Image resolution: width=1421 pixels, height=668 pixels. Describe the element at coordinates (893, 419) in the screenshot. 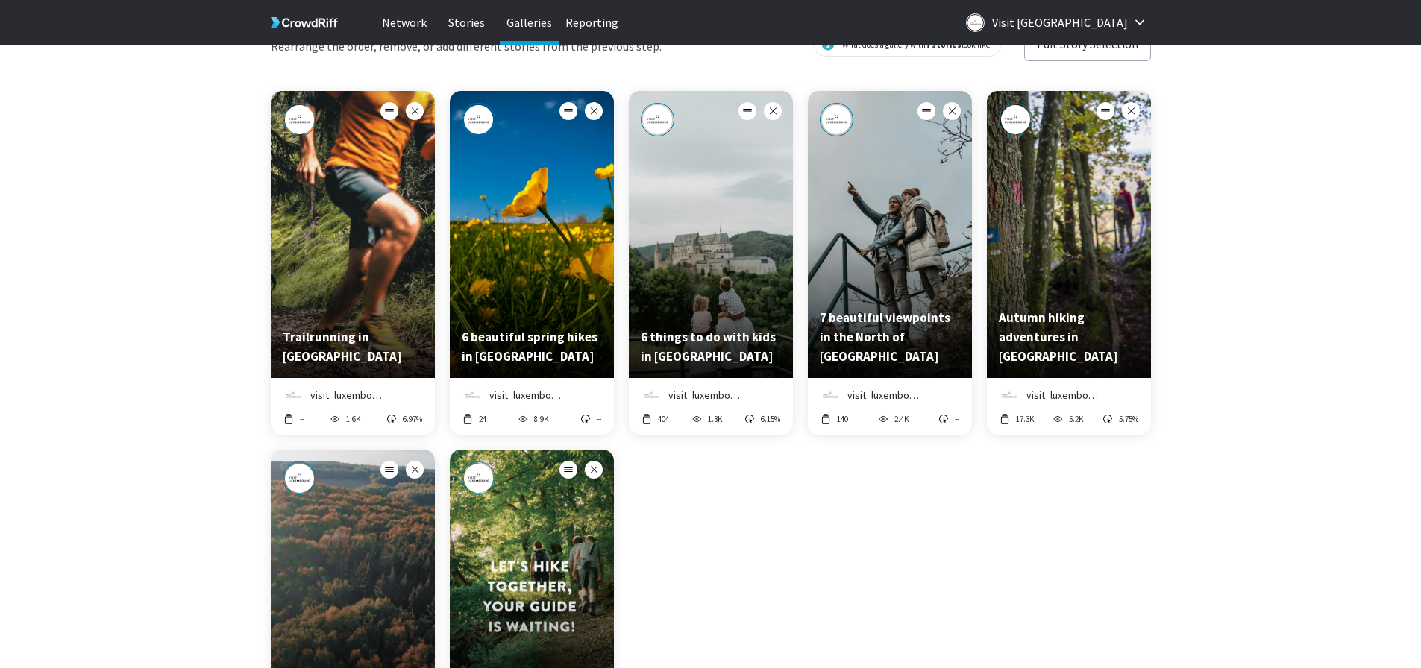

I see `button: 2.4K` at that location.